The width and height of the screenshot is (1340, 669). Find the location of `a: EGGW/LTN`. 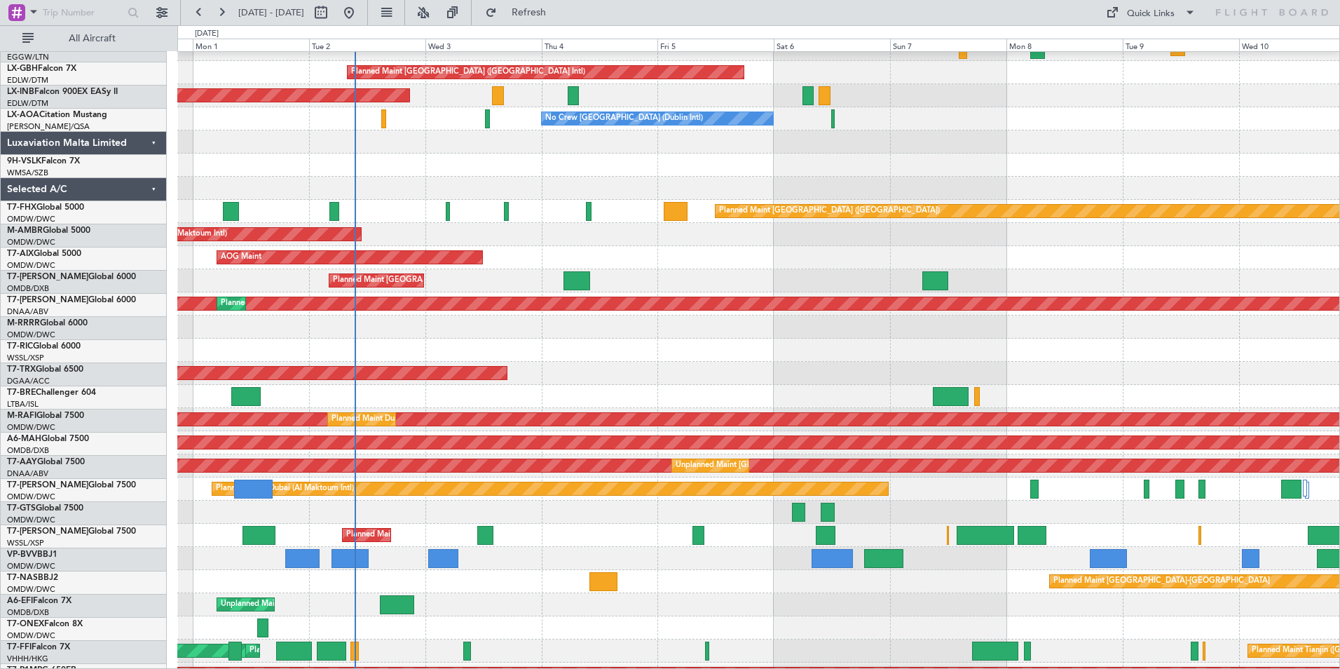

a: EGGW/LTN is located at coordinates (28, 57).